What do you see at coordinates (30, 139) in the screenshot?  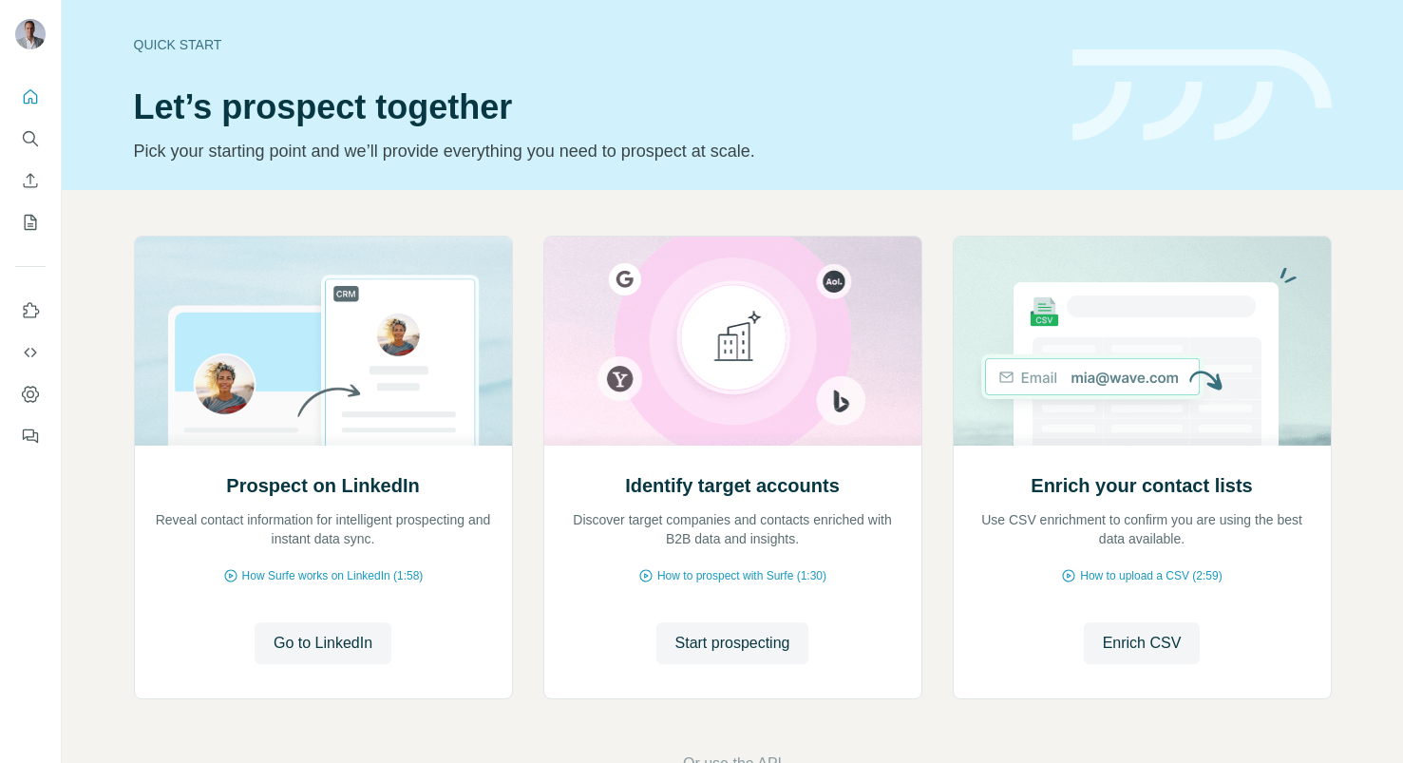 I see `button: Search` at bounding box center [30, 139].